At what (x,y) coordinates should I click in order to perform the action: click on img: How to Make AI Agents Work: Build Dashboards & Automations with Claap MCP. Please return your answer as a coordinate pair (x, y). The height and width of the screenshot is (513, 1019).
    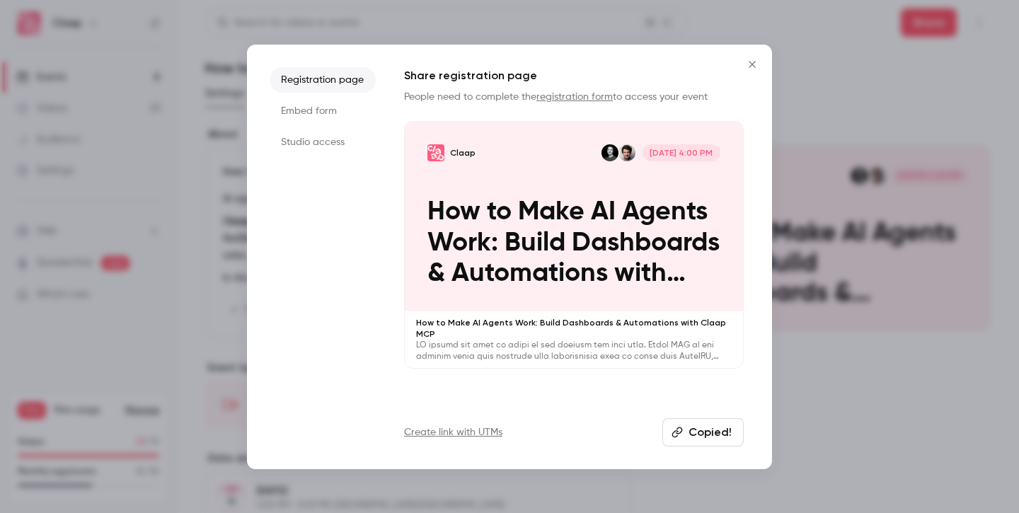
    Looking at the image, I should click on (436, 153).